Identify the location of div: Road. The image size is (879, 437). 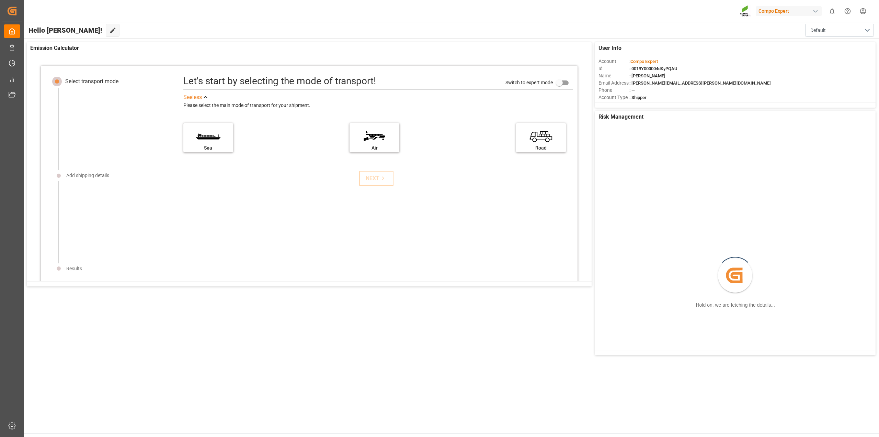
(541, 148).